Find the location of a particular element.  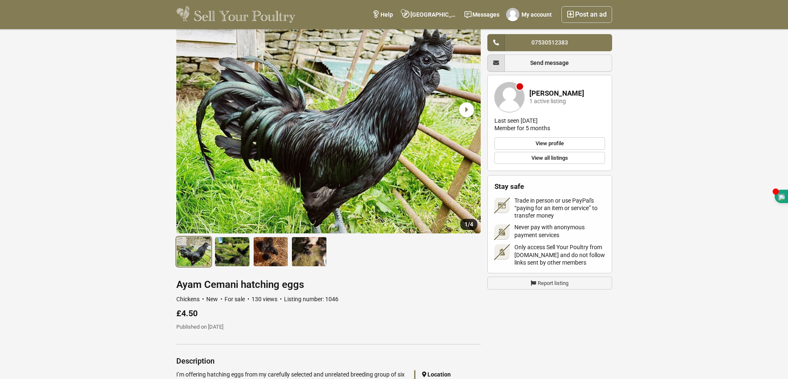

h2: Stay safe is located at coordinates (550, 186).